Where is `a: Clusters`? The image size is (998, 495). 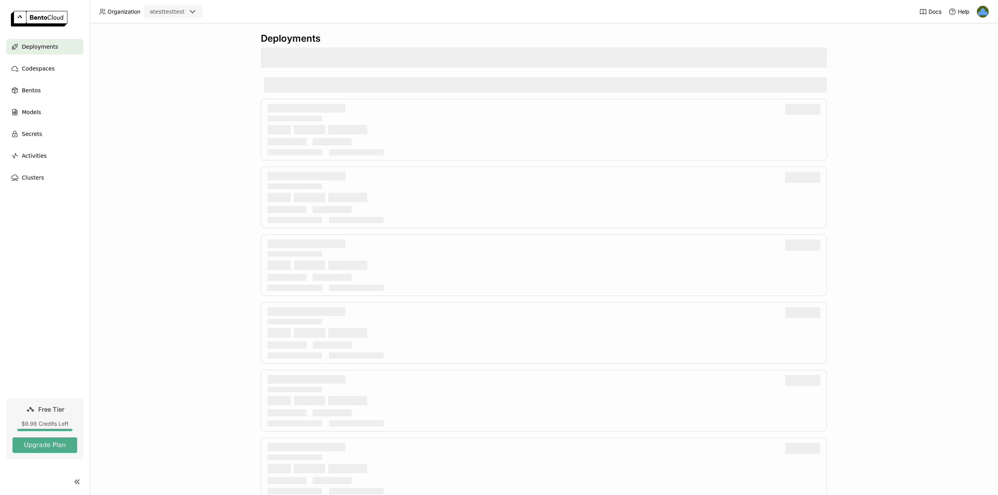
a: Clusters is located at coordinates (45, 178).